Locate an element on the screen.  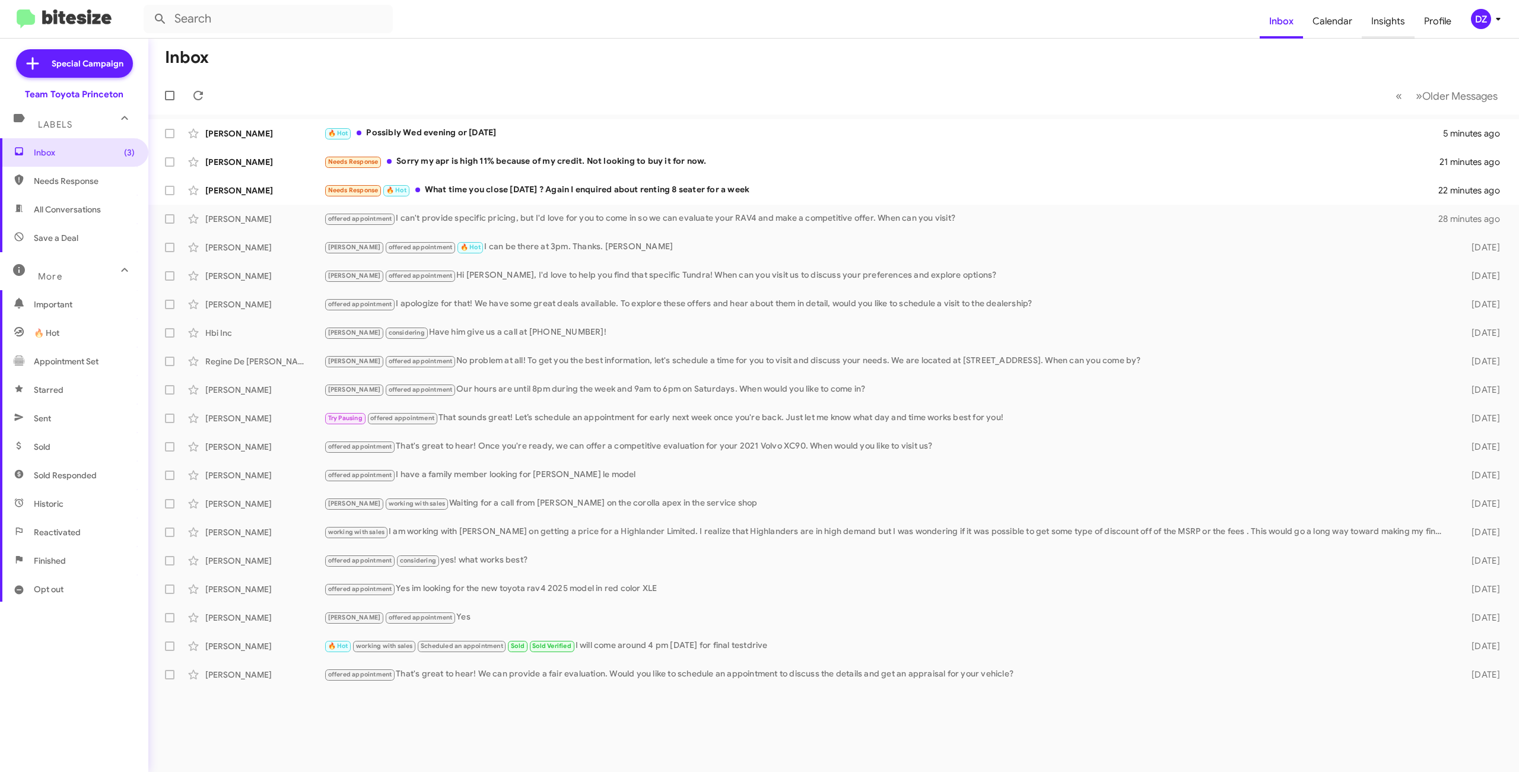
span: Save a Deal is located at coordinates (56, 238).